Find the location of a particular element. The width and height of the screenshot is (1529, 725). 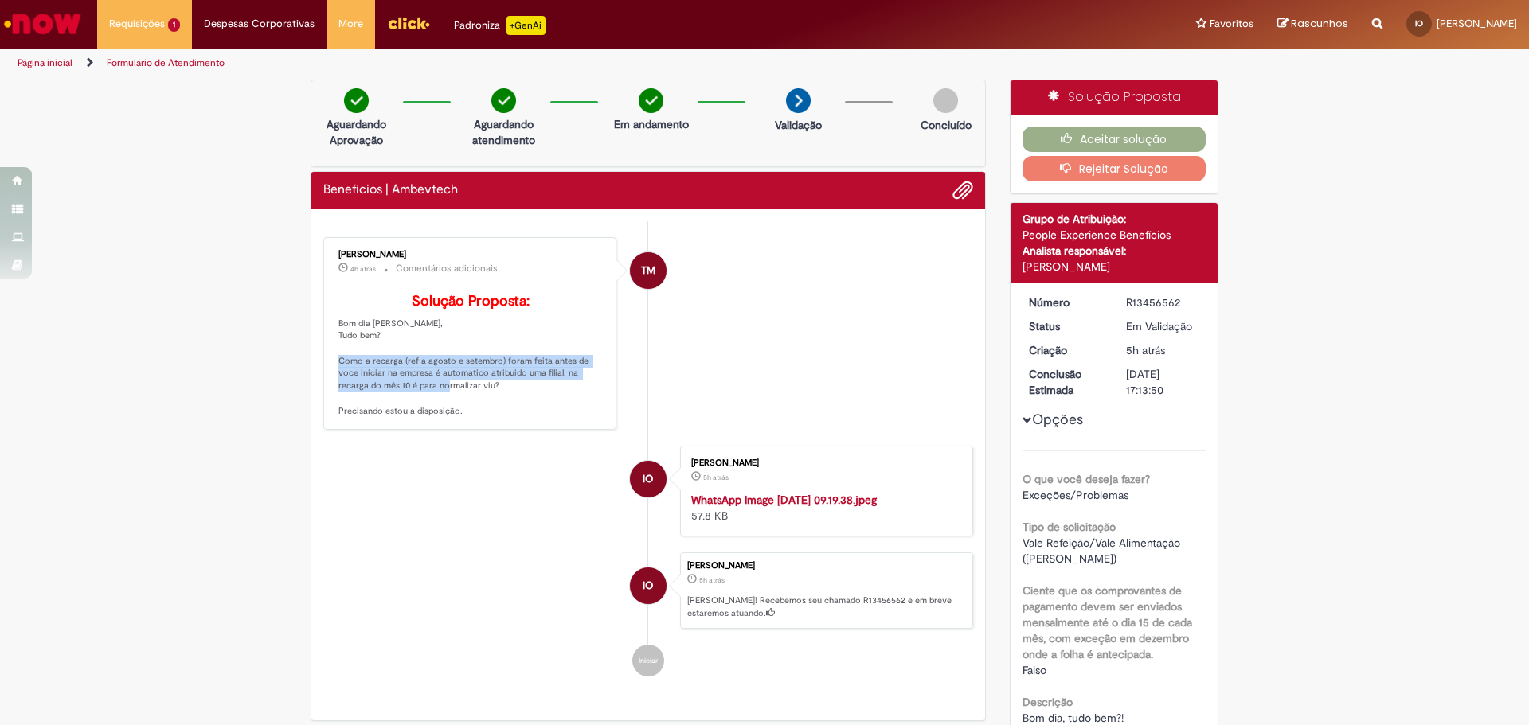

ul: Histórico de tíquete is located at coordinates (648, 457).